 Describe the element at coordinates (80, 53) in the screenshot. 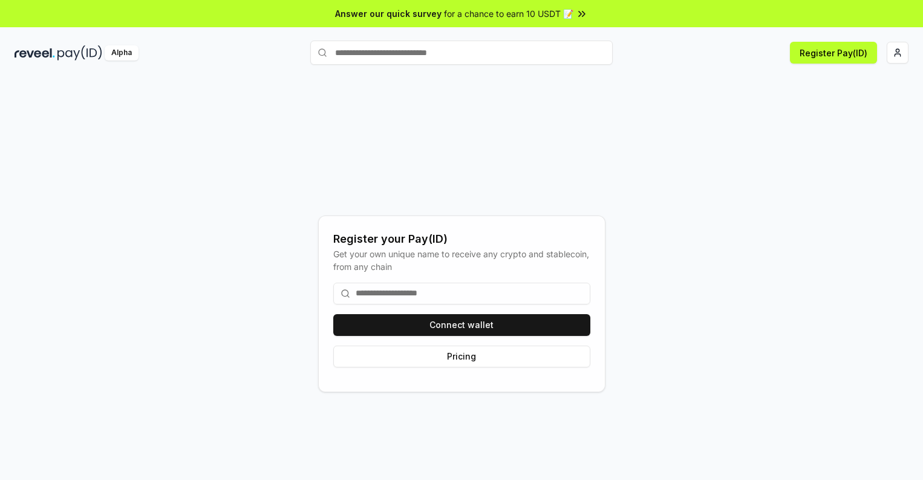

I see `img: pay_id` at that location.